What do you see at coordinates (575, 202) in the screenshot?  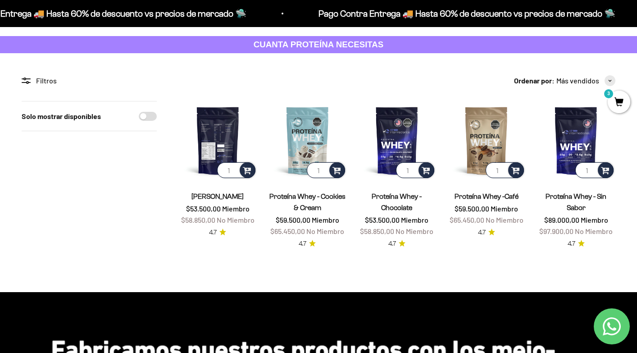 I see `a: Proteína Whey - Sin Sabor` at bounding box center [575, 202].